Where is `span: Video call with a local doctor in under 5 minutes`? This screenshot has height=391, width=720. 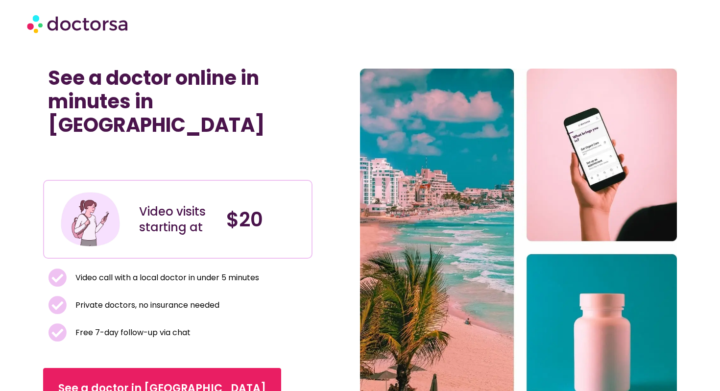 span: Video call with a local doctor in under 5 minutes is located at coordinates (166, 278).